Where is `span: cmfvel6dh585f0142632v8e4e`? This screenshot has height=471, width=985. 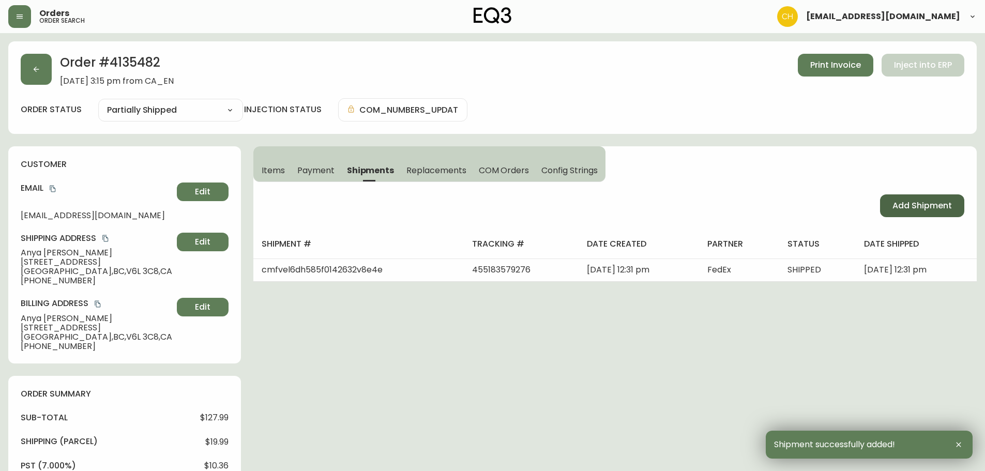 span: cmfvel6dh585f0142632v8e4e is located at coordinates (322, 269).